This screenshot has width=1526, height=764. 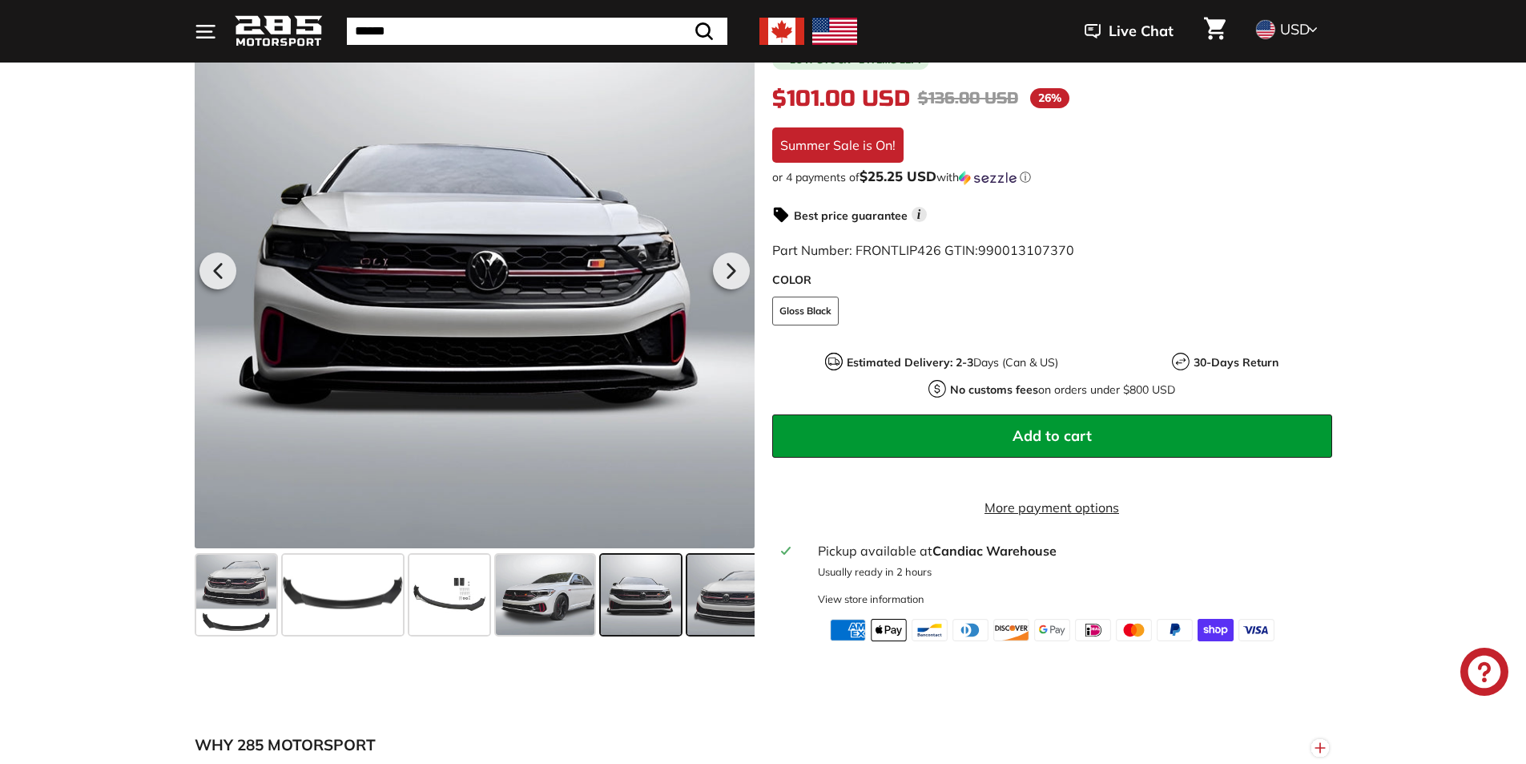 I want to click on span: 990013107370, so click(x=1026, y=250).